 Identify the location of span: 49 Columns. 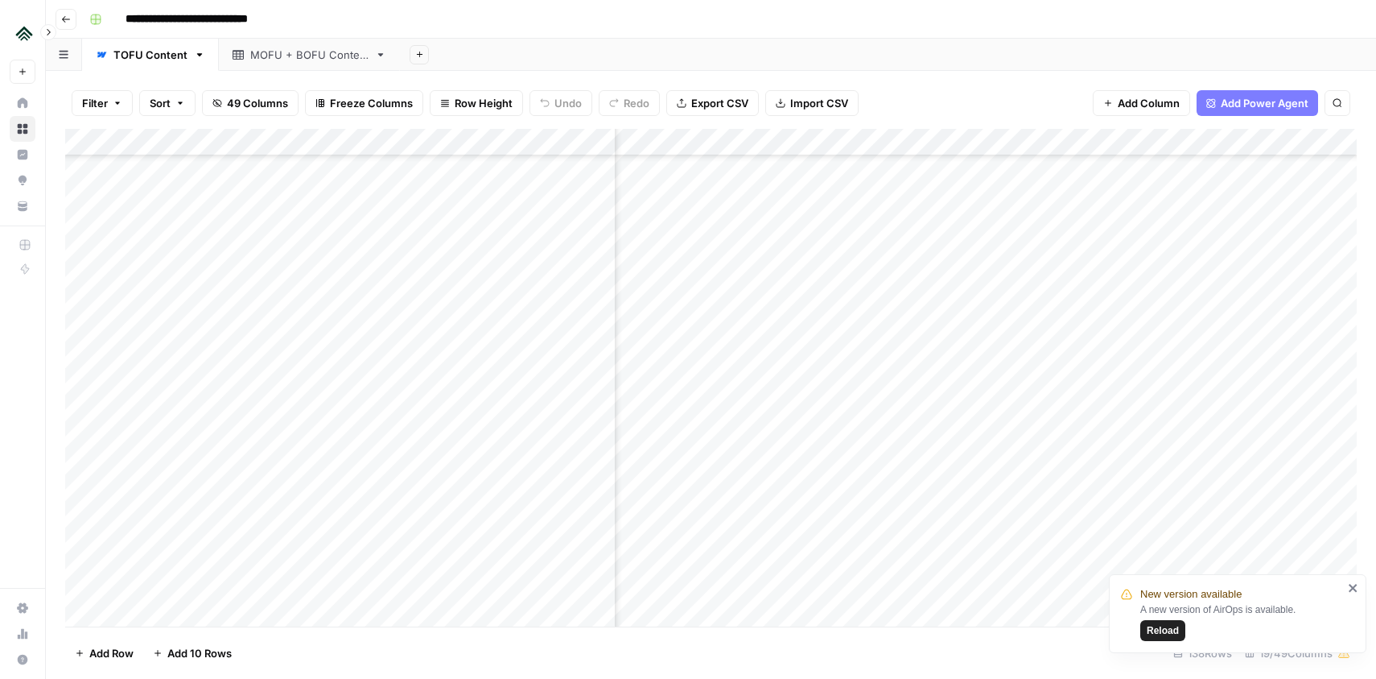
(258, 103).